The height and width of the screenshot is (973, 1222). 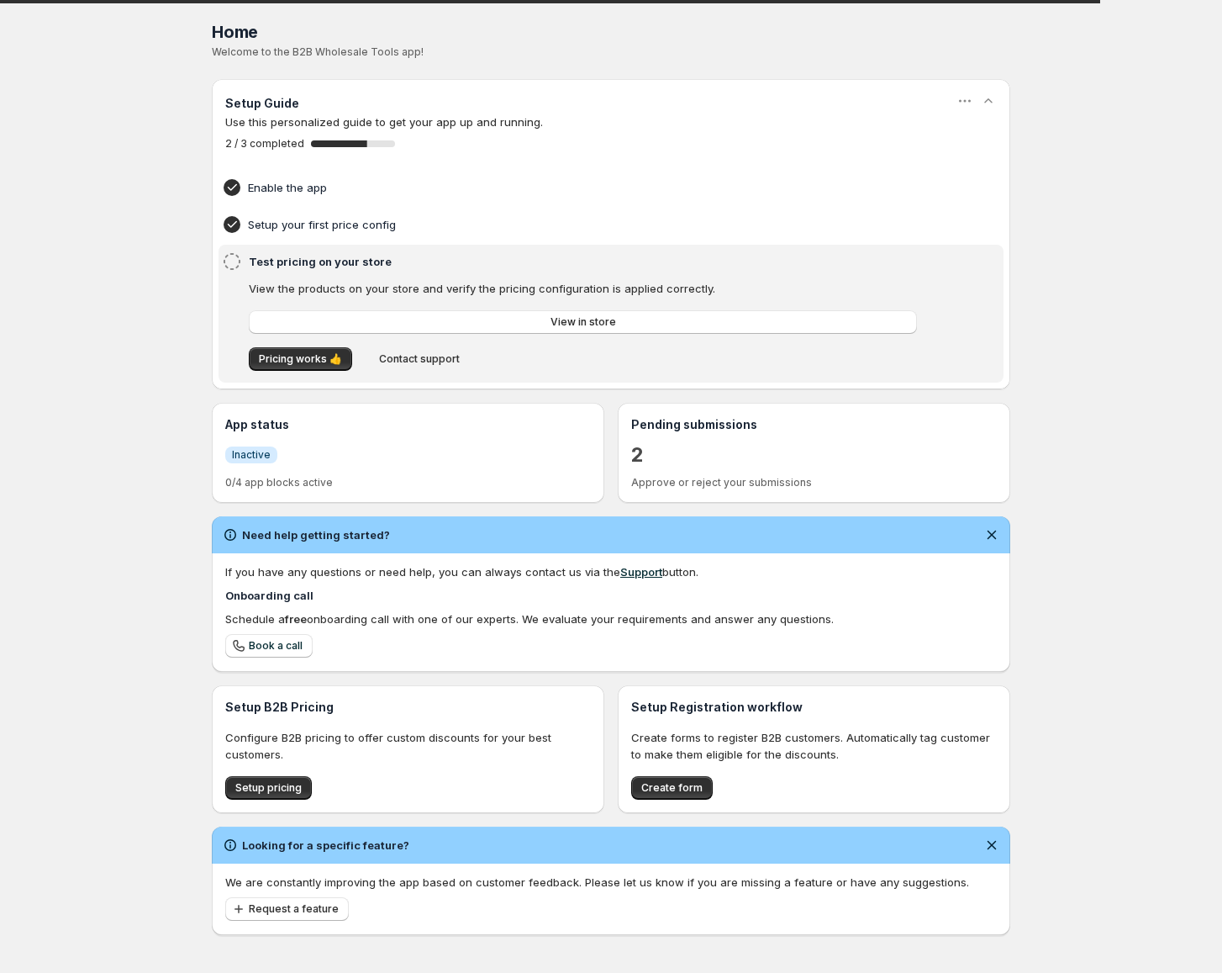 What do you see at coordinates (265, 144) in the screenshot?
I see `span: 2 / 3 completed` at bounding box center [265, 144].